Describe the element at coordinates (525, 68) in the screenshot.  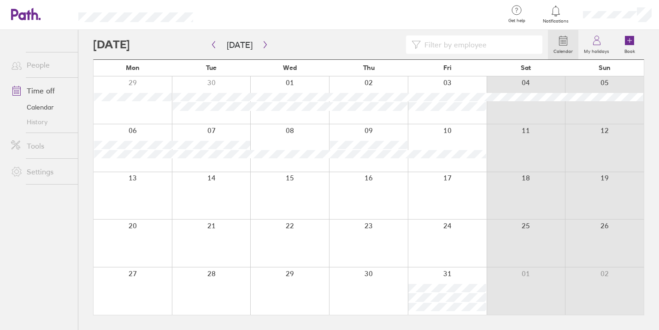
I see `span: Sat` at that location.